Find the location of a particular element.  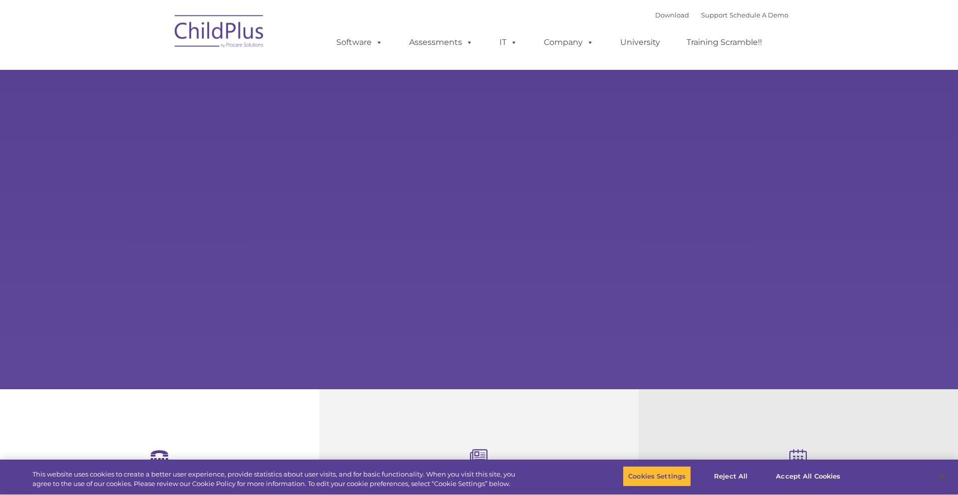

img: ChildPlus by Procare Solutions is located at coordinates (220, 33).